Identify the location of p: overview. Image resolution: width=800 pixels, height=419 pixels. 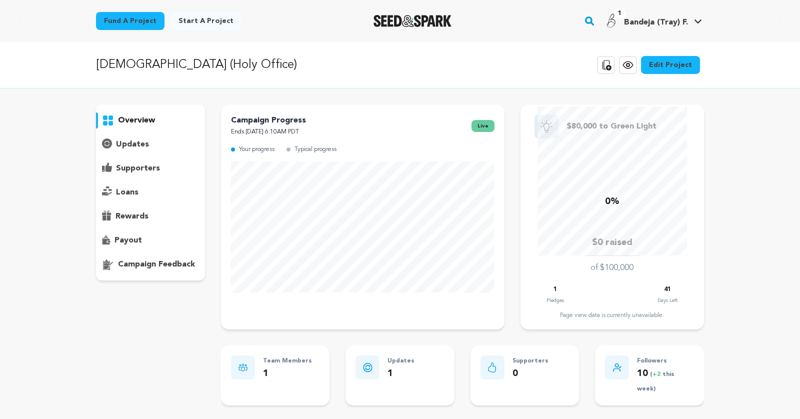
(136, 120).